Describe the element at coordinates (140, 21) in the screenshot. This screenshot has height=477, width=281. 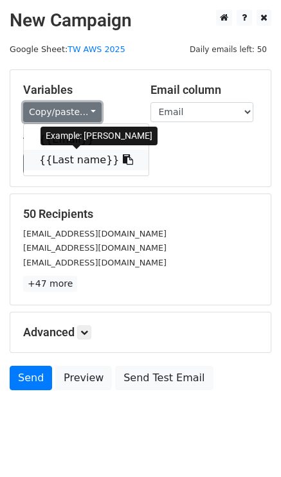
I see `h2: New Campaign` at that location.